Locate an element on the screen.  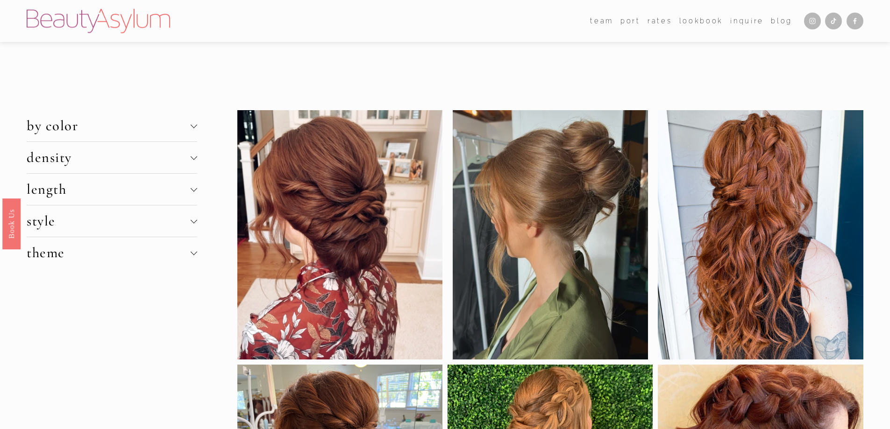
a: port is located at coordinates (630, 21).